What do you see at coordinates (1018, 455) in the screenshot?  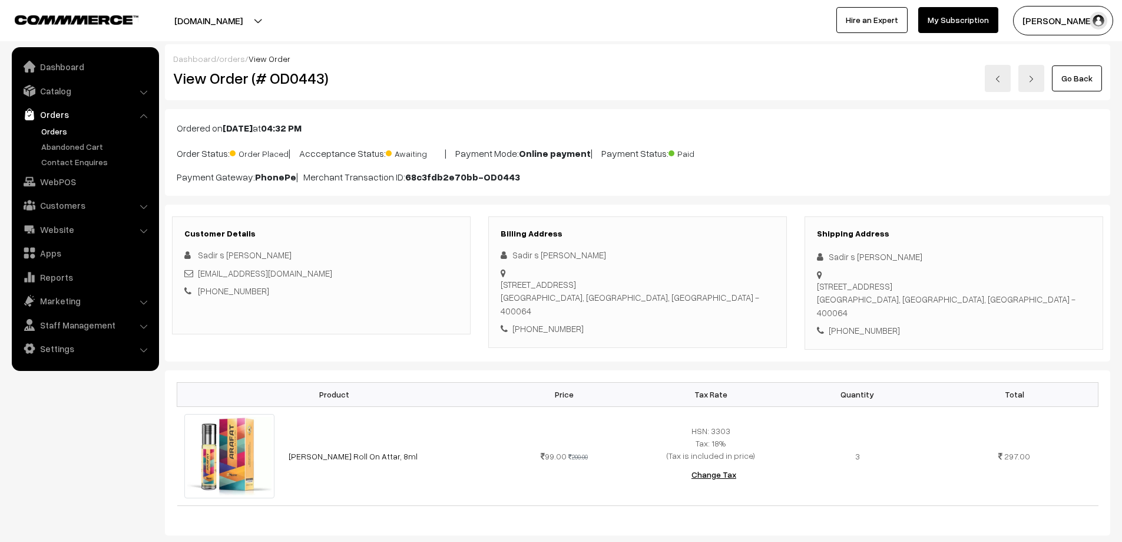 I see `span: 297.00` at bounding box center [1018, 455].